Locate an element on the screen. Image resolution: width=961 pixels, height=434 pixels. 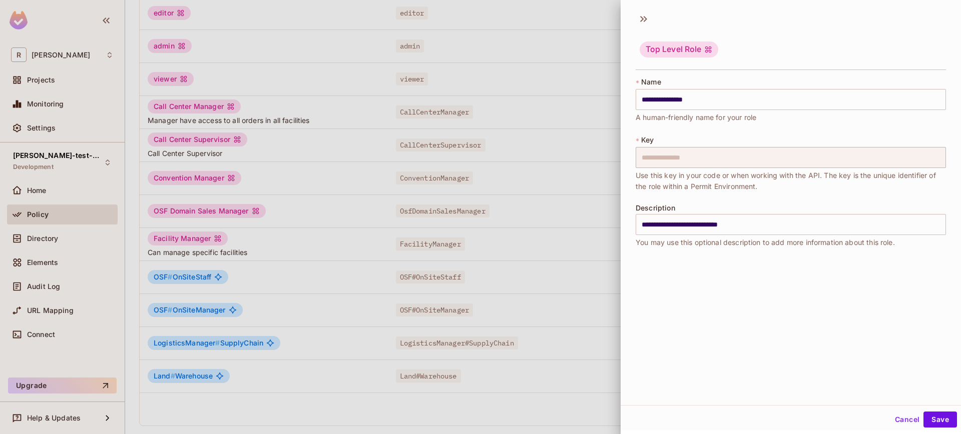
span: Description is located at coordinates (655, 208).